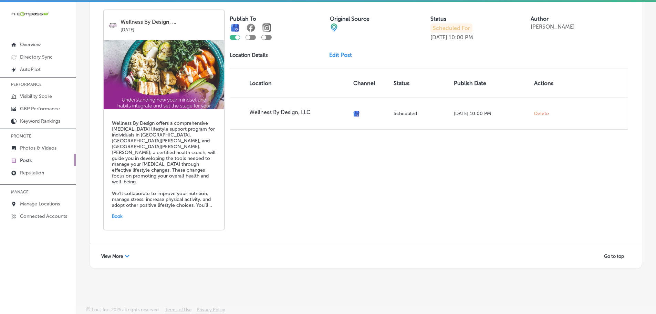  Describe the element at coordinates (371, 83) in the screenshot. I see `th: Channel` at that location.